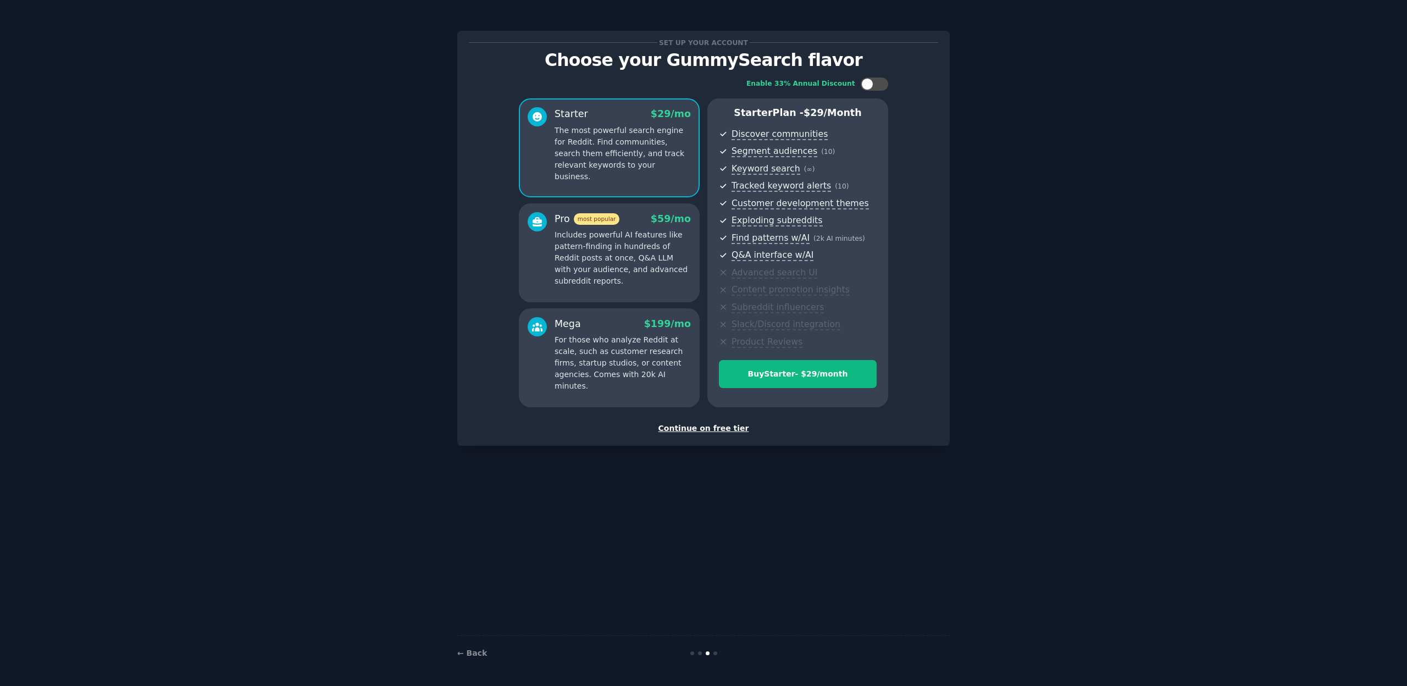  I want to click on p: Starter Plan -, so click(798, 113).